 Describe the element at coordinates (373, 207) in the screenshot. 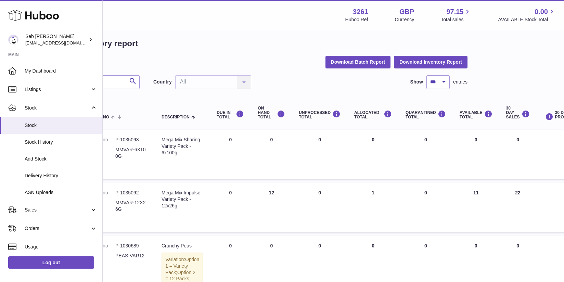

I see `td: 1` at that location.